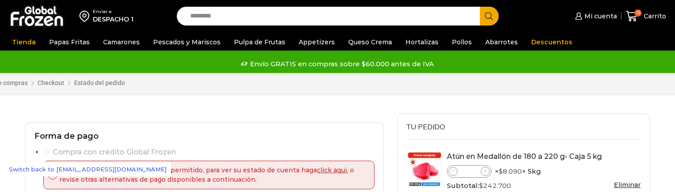 This screenshot has width=675, height=192. Describe the element at coordinates (501, 42) in the screenshot. I see `a: Abarrotes` at that location.